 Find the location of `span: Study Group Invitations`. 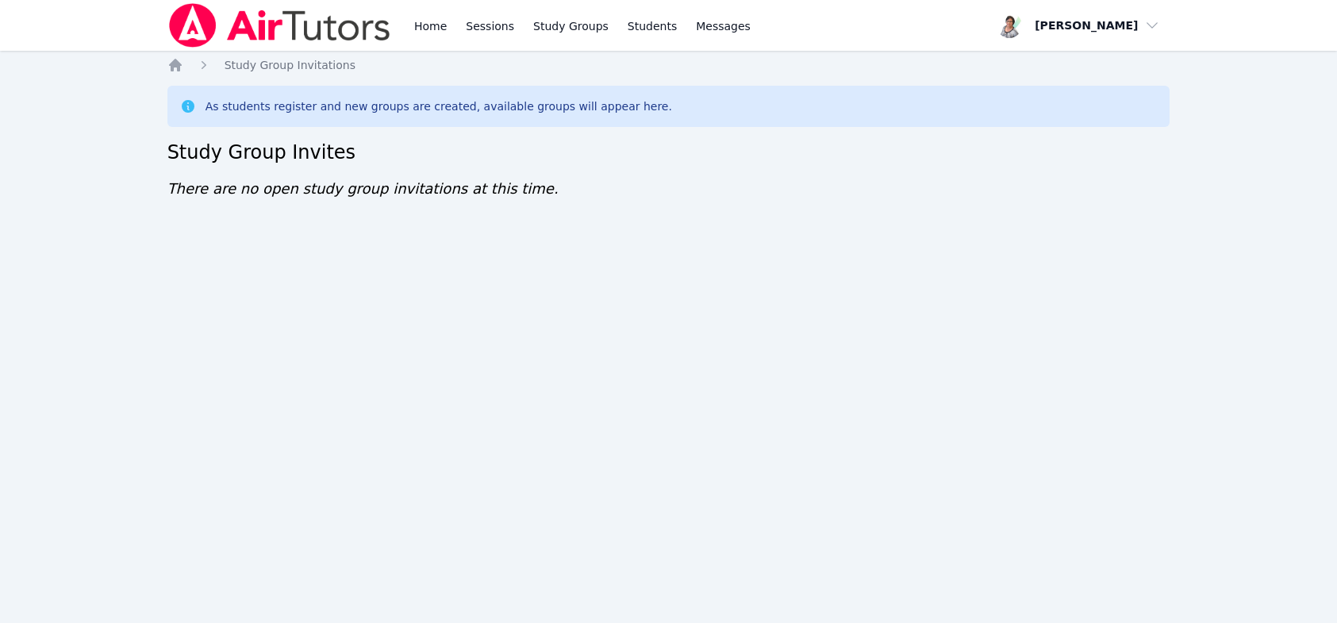

span: Study Group Invitations is located at coordinates (290, 65).